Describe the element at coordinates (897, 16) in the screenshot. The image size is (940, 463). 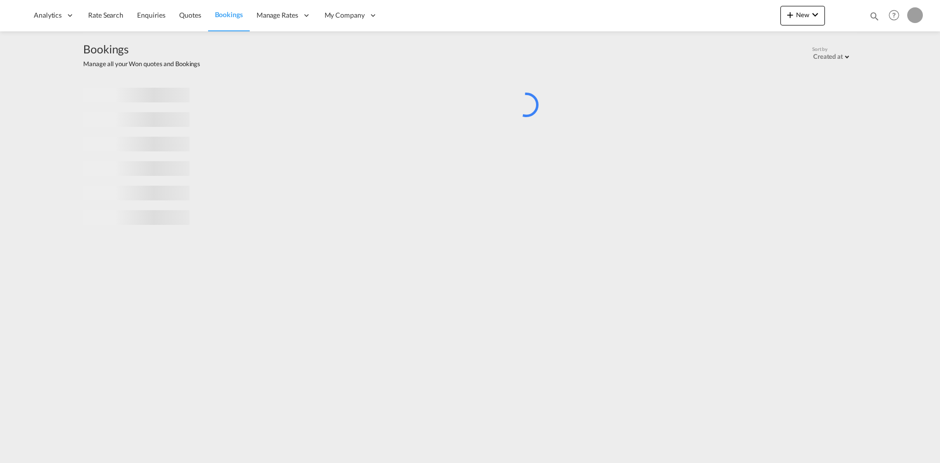
I see `div: Help` at that location.